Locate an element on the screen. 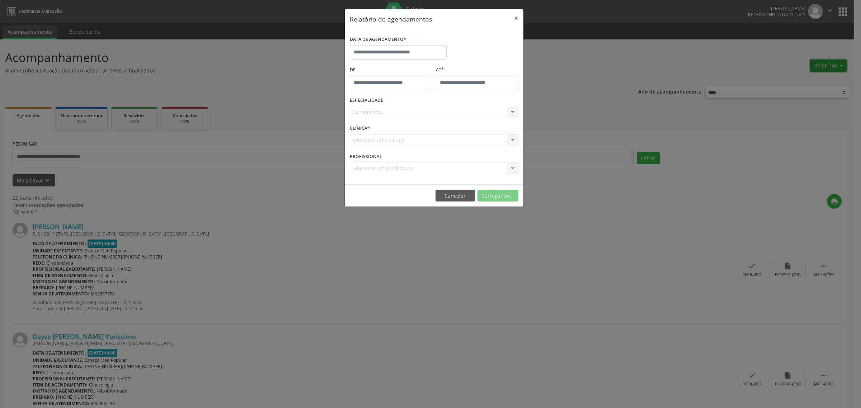 The height and width of the screenshot is (408, 861). label: DATA DE AGENDAMENTO is located at coordinates (378, 39).